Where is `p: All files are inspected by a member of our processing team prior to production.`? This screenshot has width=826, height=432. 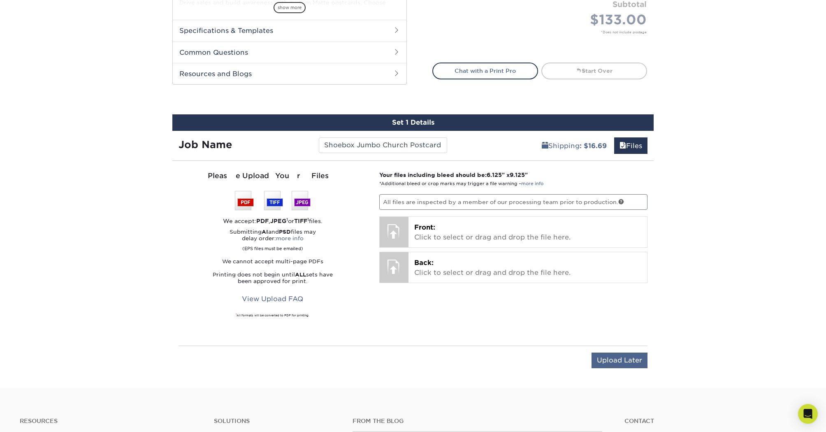
p: All files are inspected by a member of our processing team prior to production. is located at coordinates (514, 202).